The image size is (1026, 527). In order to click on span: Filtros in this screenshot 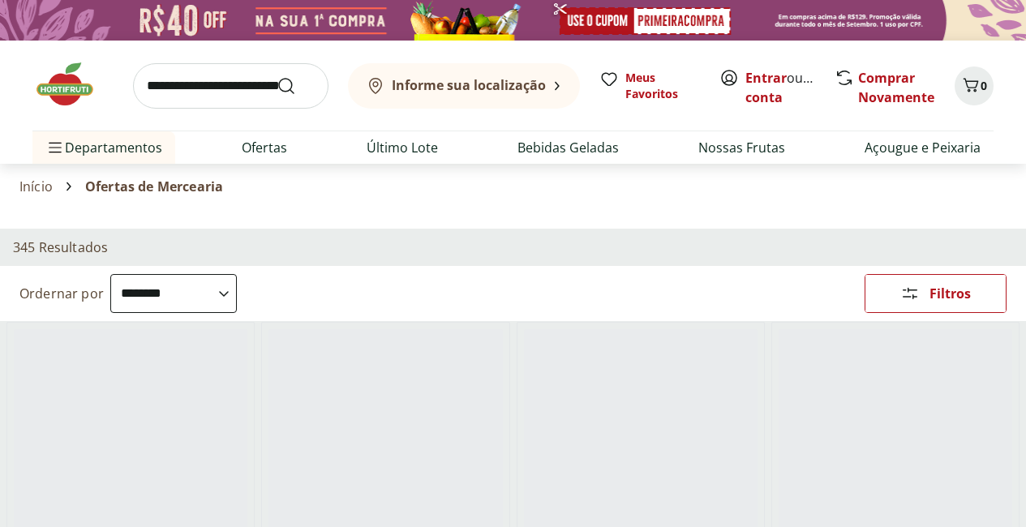, I will do `click(950, 294)`.